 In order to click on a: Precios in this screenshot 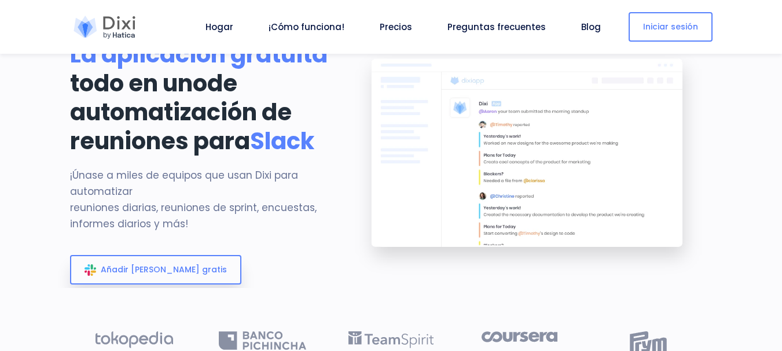, I will do `click(396, 27)`.